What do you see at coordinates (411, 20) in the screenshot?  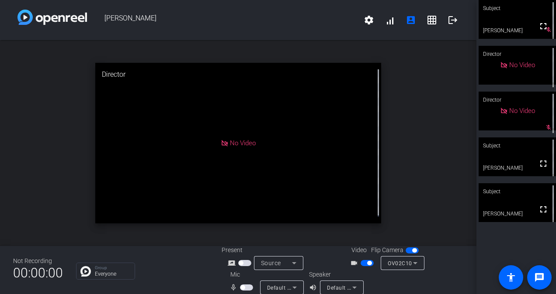 I see `mat-icon: account_box` at bounding box center [411, 20].